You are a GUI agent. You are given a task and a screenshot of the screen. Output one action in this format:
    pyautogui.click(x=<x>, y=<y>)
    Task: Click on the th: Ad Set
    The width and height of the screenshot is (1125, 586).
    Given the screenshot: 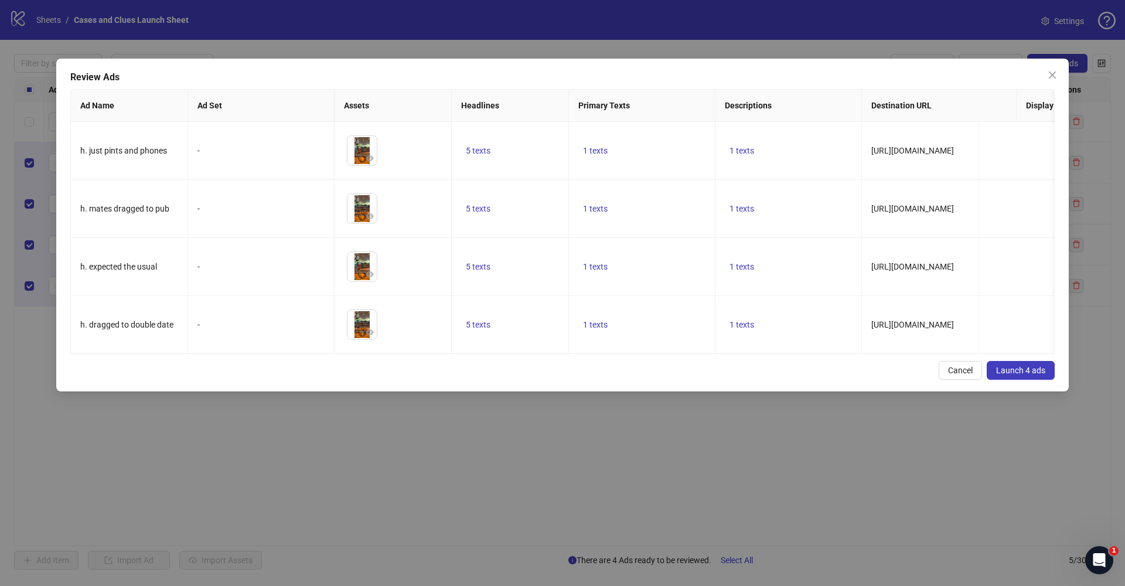 What is the action you would take?
    pyautogui.click(x=261, y=105)
    